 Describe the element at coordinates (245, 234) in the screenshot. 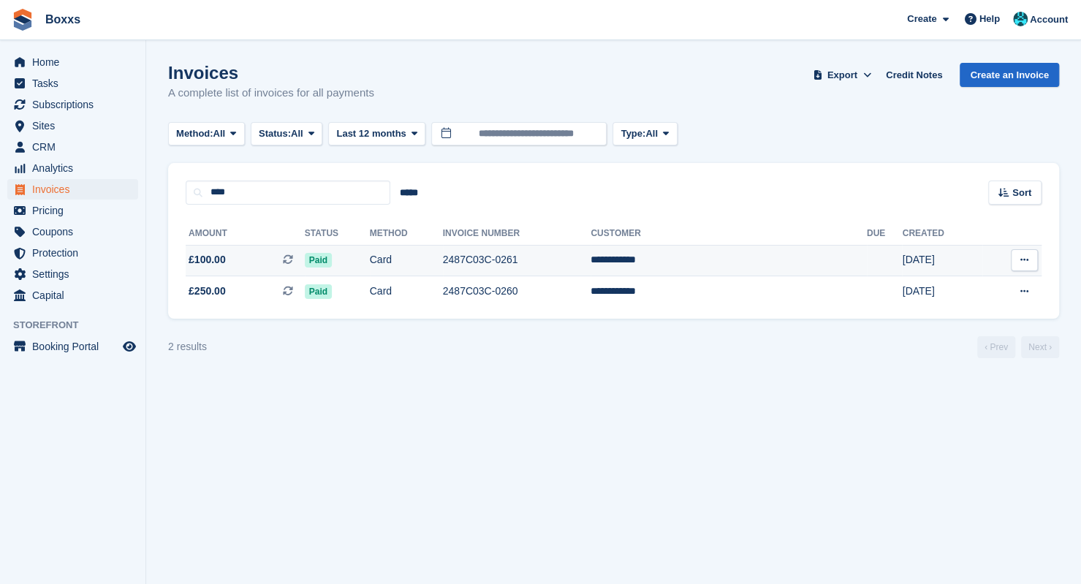

I see `th: Amount` at that location.